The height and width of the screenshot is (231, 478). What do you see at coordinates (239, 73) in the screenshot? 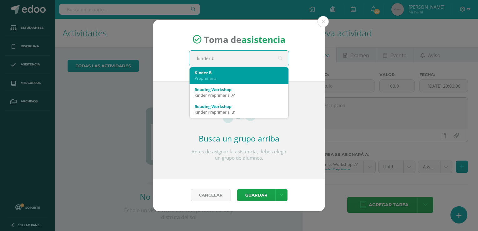
I see `div: Kinder B` at bounding box center [239, 73].